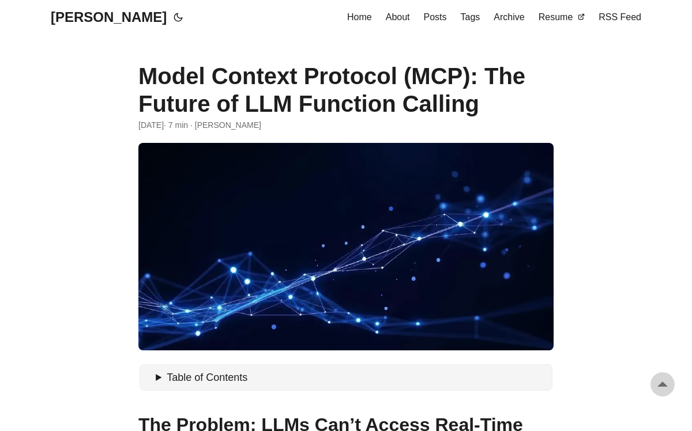 The image size is (692, 431). I want to click on h1: Model Context Protocol (MCP): The Future of LLM Function Calling, so click(346, 90).